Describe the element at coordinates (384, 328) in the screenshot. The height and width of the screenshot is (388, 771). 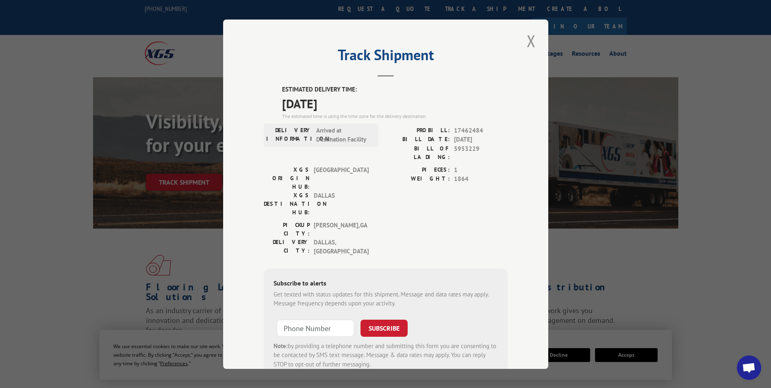
I see `button: SUBSCRIBE` at that location.